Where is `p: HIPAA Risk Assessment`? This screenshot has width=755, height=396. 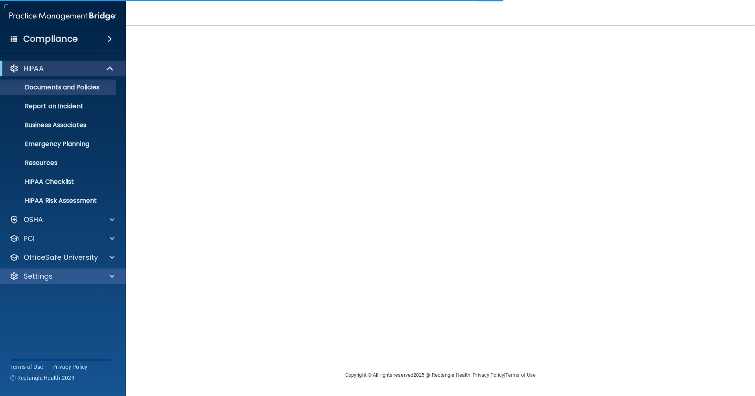
p: HIPAA Risk Assessment is located at coordinates (59, 201).